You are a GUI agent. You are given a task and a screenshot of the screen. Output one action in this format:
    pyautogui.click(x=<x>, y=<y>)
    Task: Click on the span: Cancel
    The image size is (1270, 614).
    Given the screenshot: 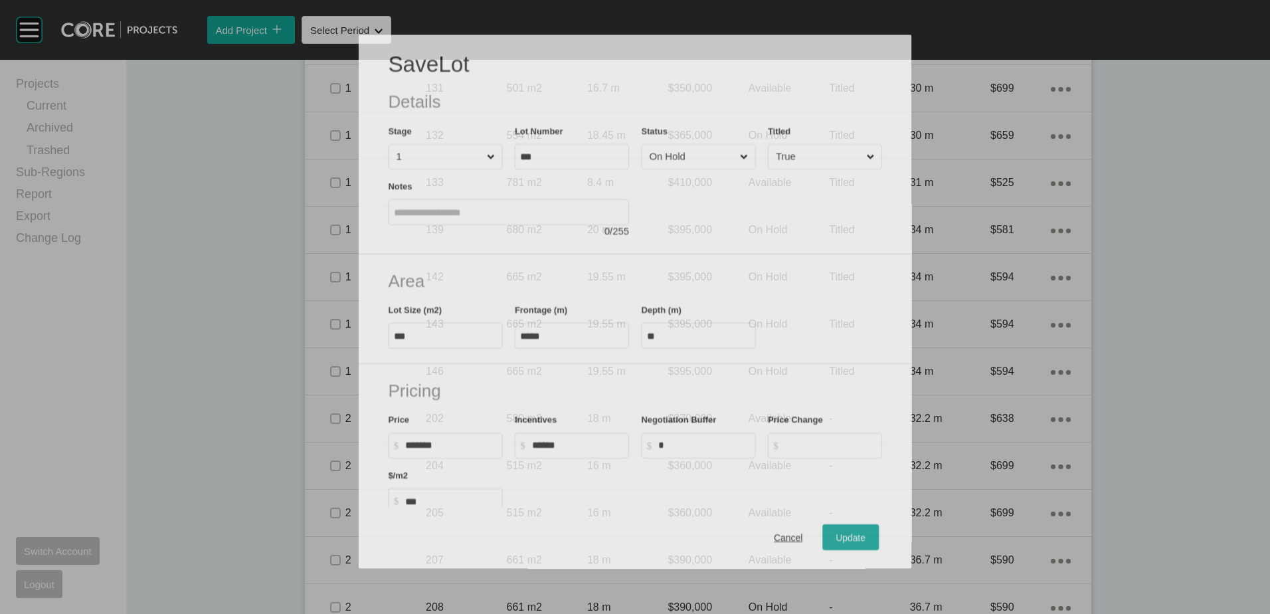 What is the action you would take?
    pyautogui.click(x=788, y=537)
    